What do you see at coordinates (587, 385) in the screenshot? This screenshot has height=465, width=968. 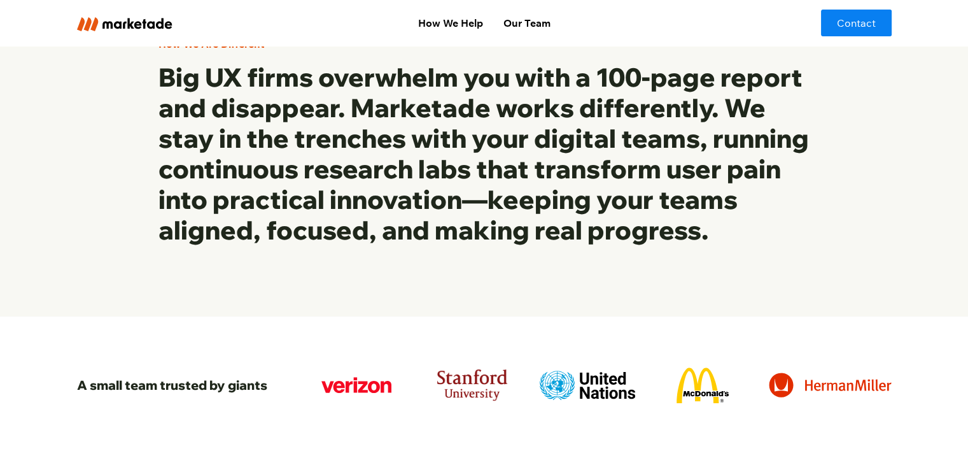 I see `img: Marketade Client United Nations` at bounding box center [587, 385].